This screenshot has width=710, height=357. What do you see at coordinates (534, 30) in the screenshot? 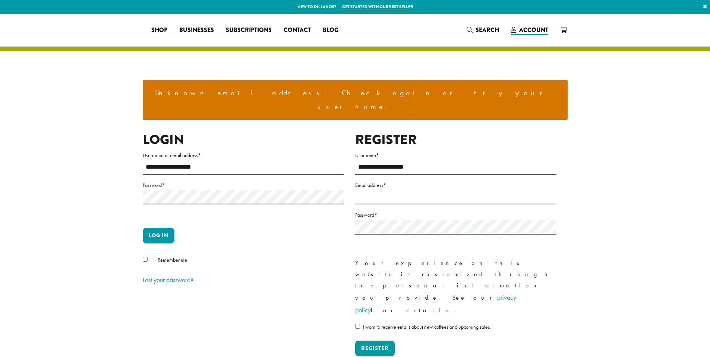
I see `span: Account` at bounding box center [534, 30].